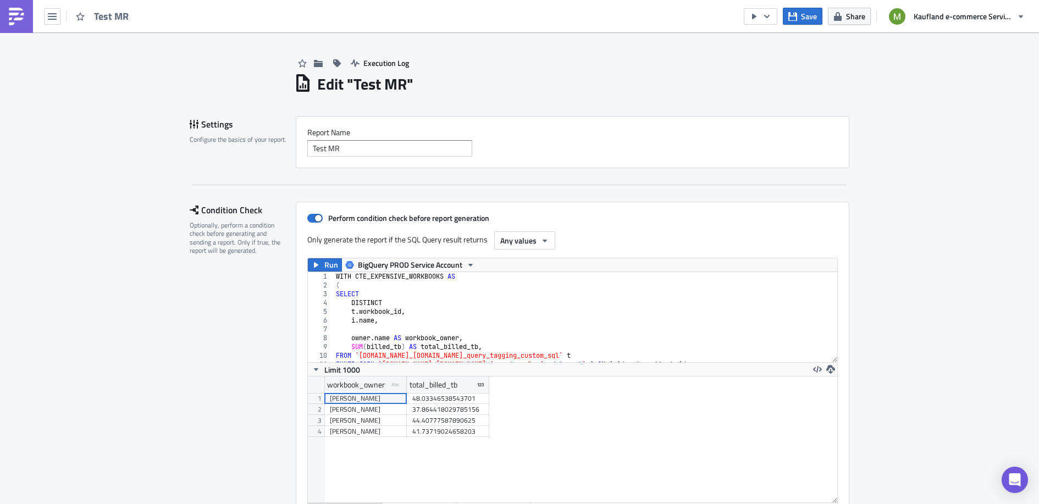  Describe the element at coordinates (409, 218) in the screenshot. I see `strong: Perform condition check before report generation` at that location.